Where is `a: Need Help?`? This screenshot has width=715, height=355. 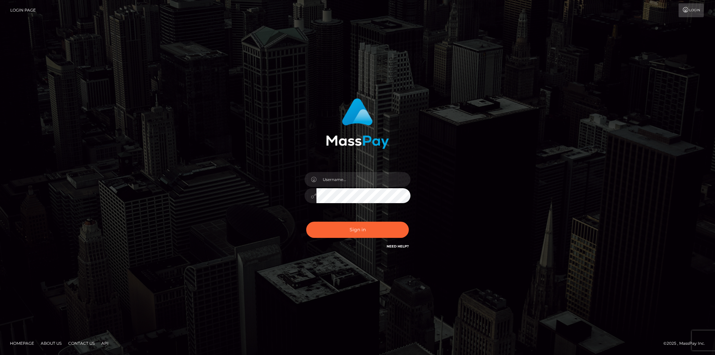 a: Need Help? is located at coordinates (397, 246).